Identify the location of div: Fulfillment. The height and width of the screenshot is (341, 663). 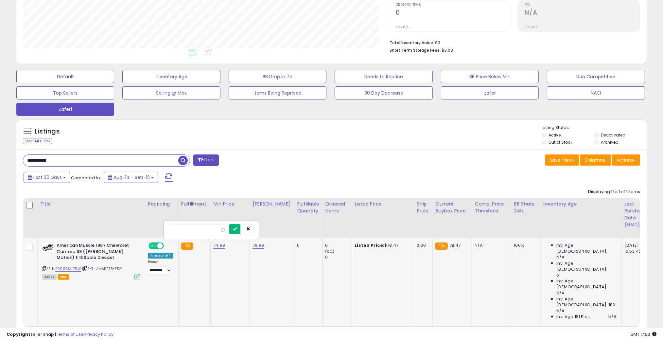
(194, 204).